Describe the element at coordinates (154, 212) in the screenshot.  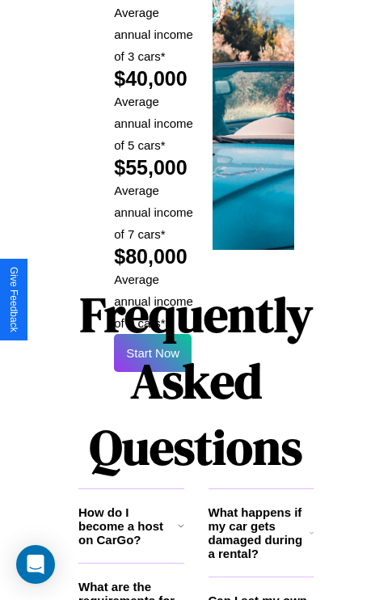
I see `p: Average annual income of 7 cars*` at that location.